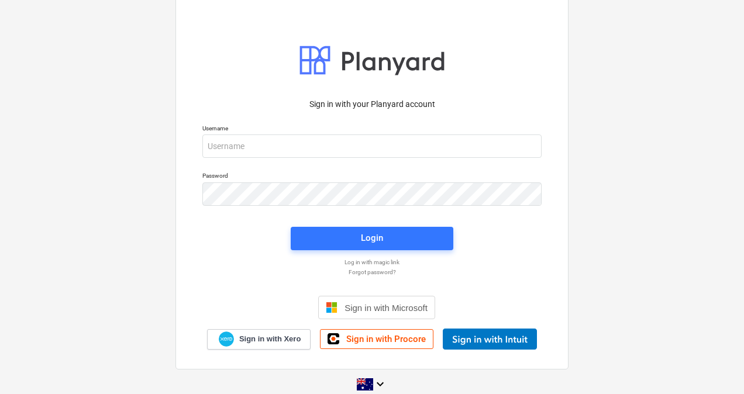 The image size is (744, 394). Describe the element at coordinates (376, 339) in the screenshot. I see `a: Sign in with Procore` at that location.